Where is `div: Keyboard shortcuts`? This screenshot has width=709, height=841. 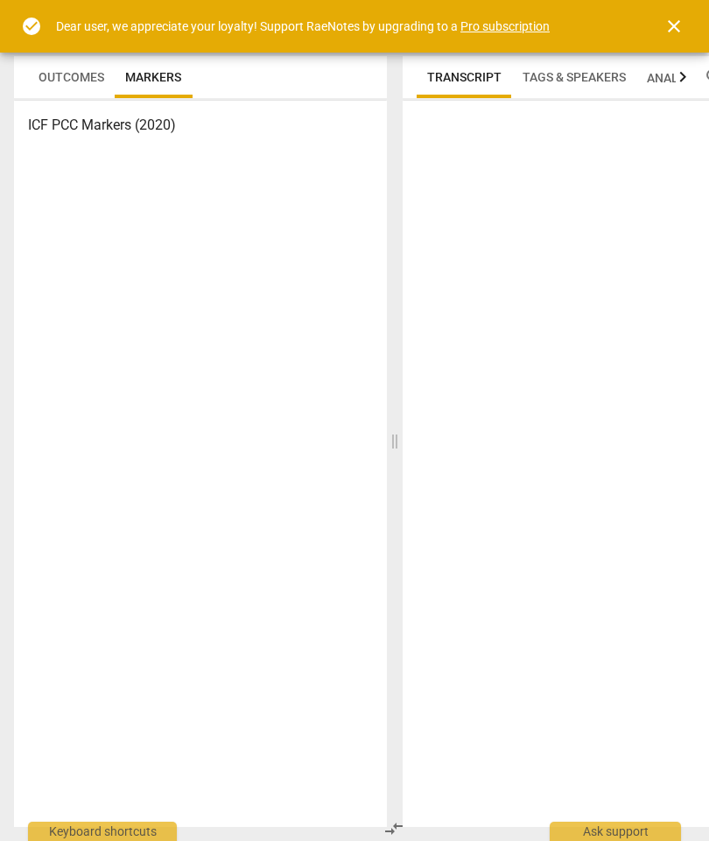 div: Keyboard shortcuts is located at coordinates (102, 831).